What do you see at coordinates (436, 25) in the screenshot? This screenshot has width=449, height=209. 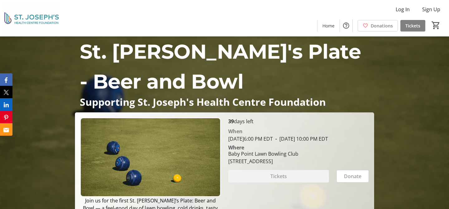 I see `button: Cart` at bounding box center [436, 25].